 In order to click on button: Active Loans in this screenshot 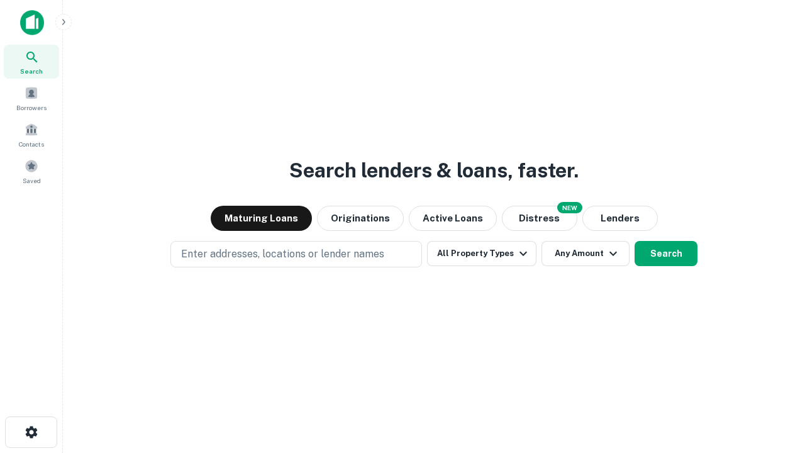, I will do `click(453, 218)`.